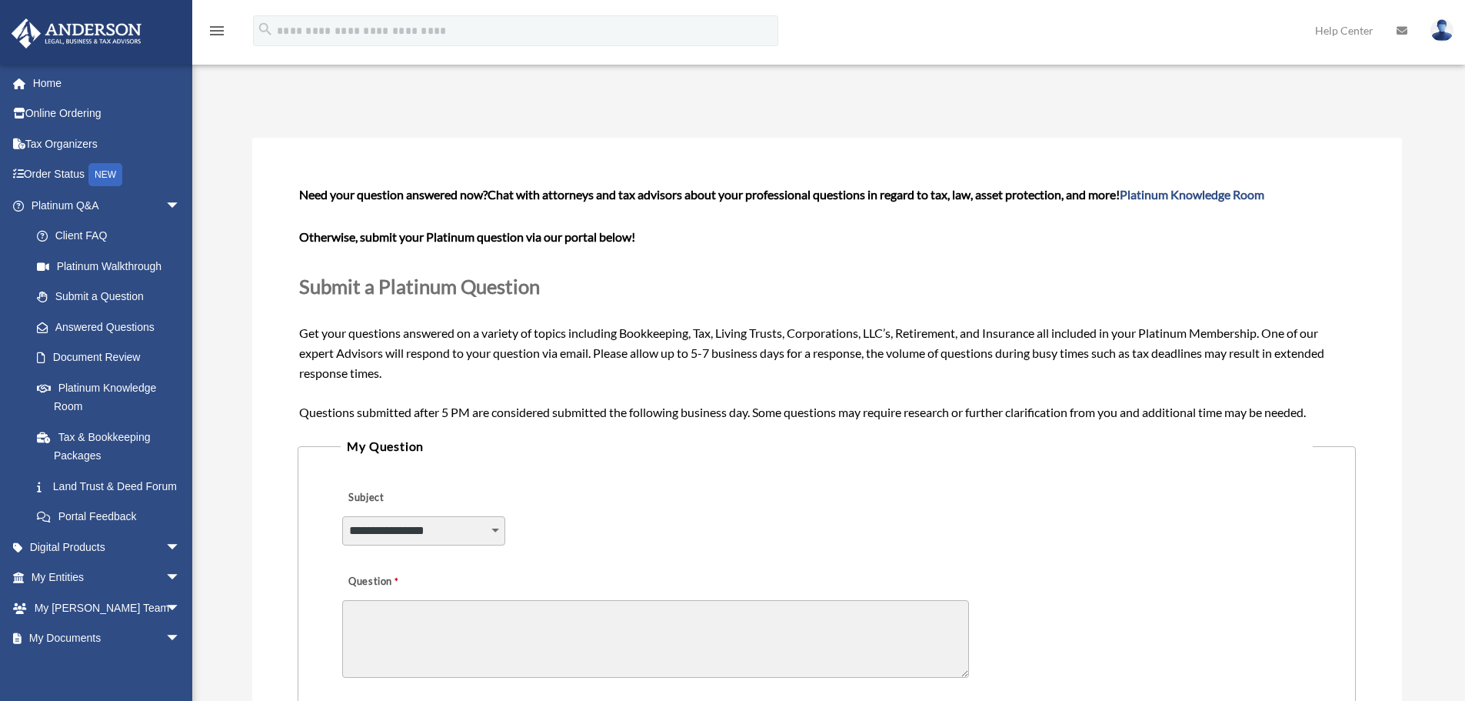 Image resolution: width=1465 pixels, height=701 pixels. I want to click on a: Tax & Bookkeeping Packages, so click(112, 446).